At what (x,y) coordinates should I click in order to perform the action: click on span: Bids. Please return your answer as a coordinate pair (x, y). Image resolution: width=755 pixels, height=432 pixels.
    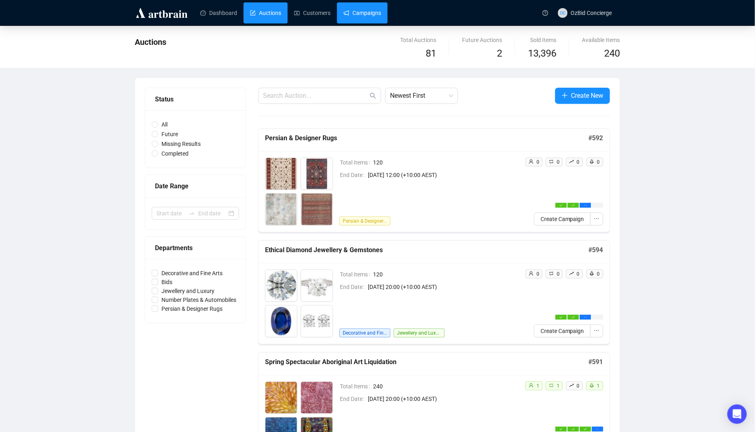
    Looking at the image, I should click on (167, 282).